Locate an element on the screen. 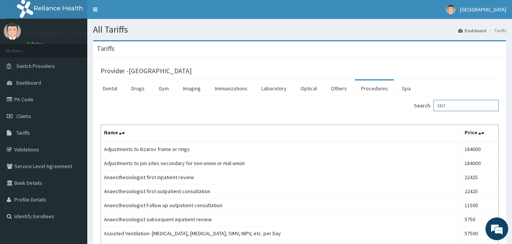 The width and height of the screenshot is (512, 244). td: 57500 is located at coordinates (480, 234).